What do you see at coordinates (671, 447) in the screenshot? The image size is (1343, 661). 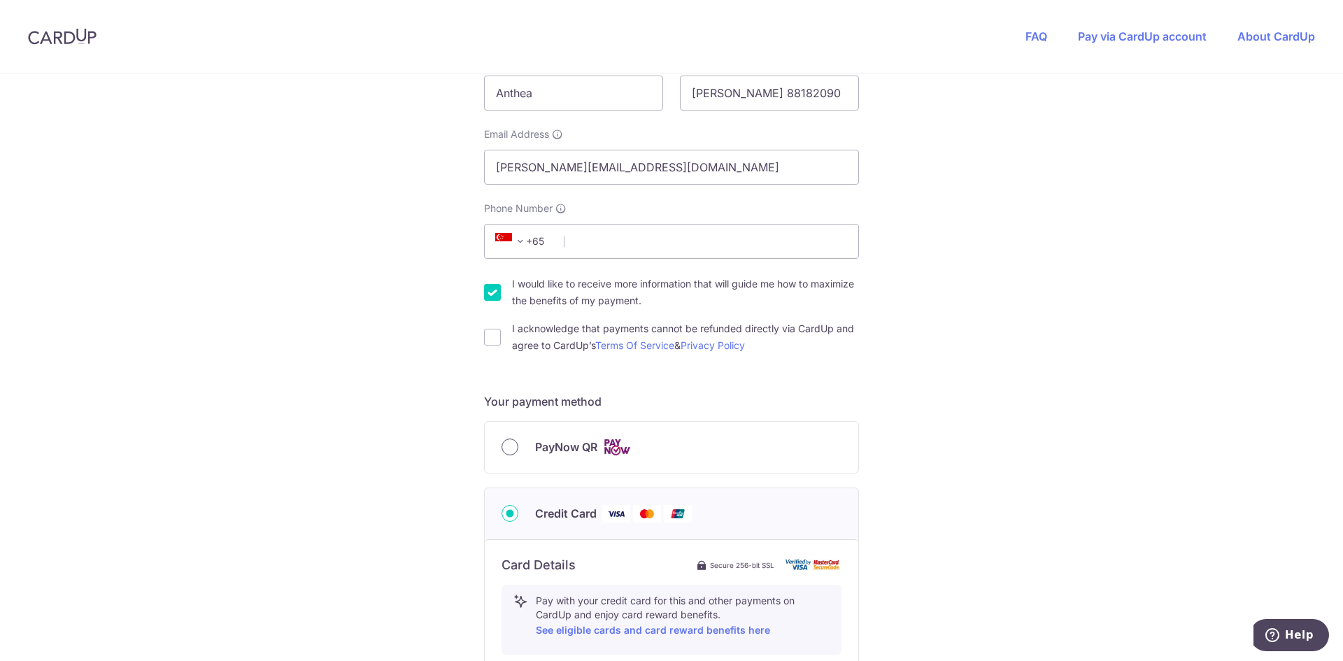 I see `div: PayNow QR Cards logo` at bounding box center [671, 447].